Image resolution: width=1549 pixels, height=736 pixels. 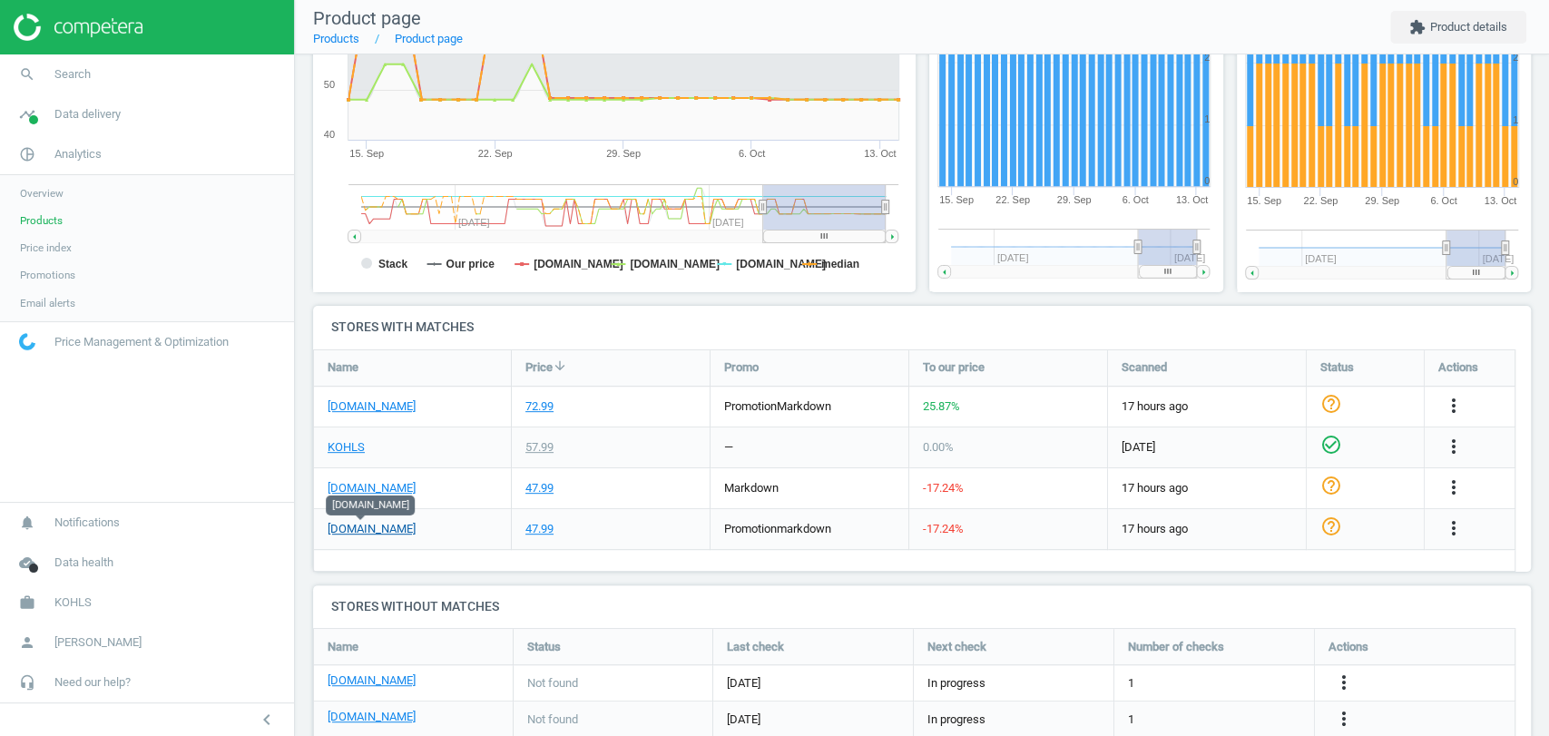 What do you see at coordinates (41, 220) in the screenshot?
I see `span: Products` at bounding box center [41, 220].